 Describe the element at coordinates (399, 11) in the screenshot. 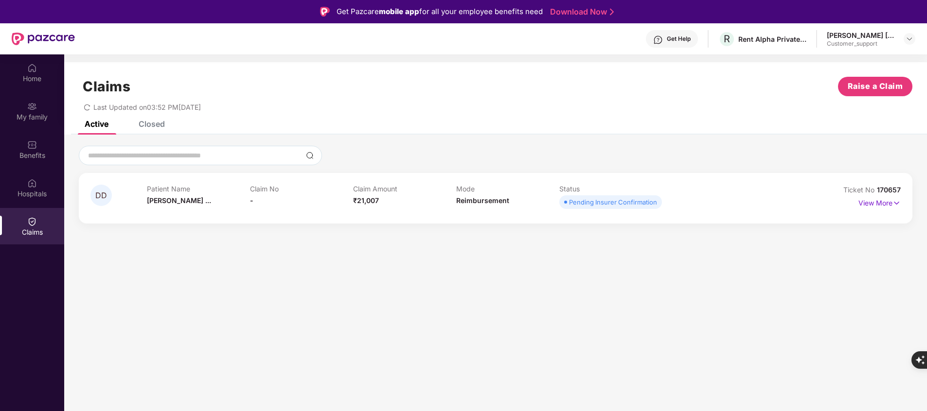

I see `strong: mobile app` at that location.